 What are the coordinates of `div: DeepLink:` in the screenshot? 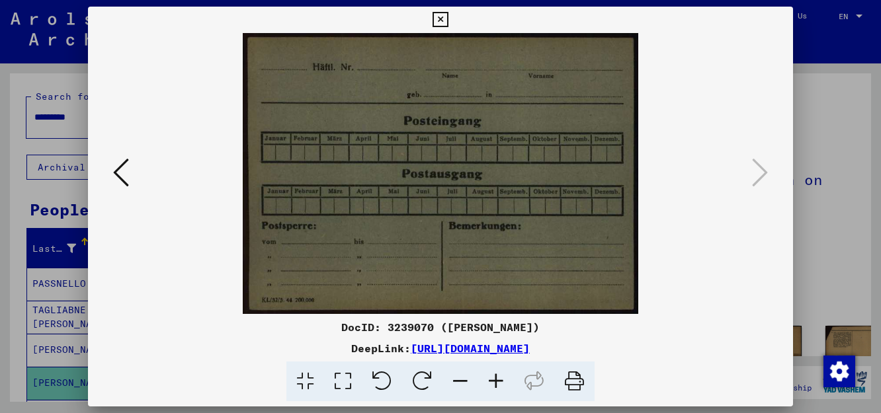 It's located at (440, 348).